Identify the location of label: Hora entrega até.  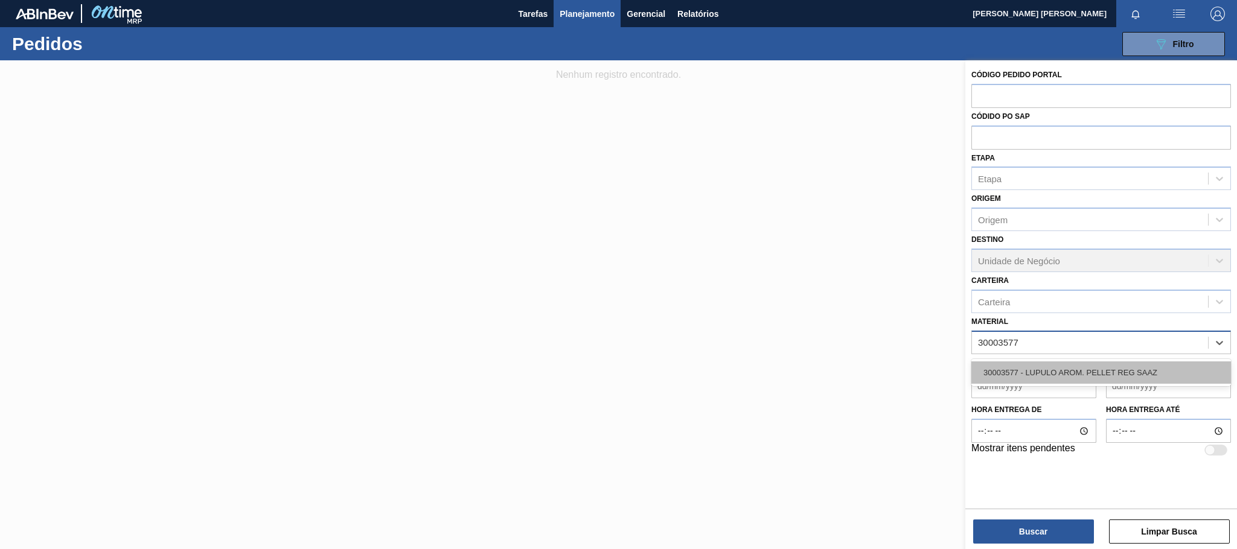
(1168, 410).